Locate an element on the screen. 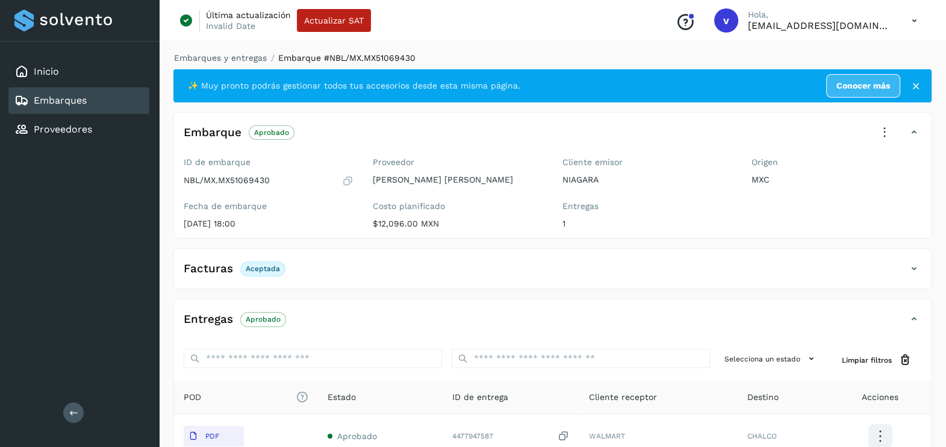 The height and width of the screenshot is (447, 946). h4: Facturas is located at coordinates (208, 269).